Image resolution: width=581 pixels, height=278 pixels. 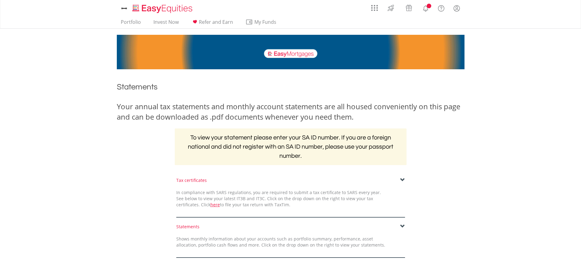 I want to click on a: here, so click(x=215, y=204).